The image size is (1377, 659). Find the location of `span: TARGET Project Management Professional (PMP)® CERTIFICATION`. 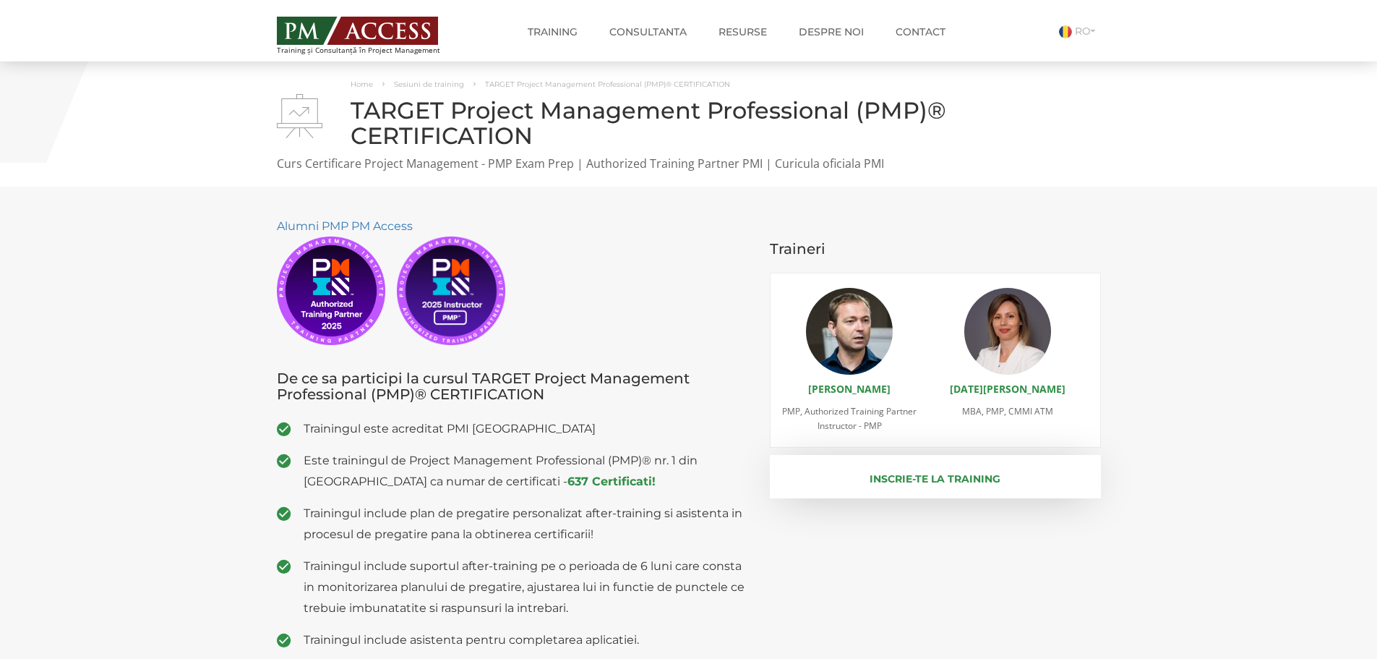

span: TARGET Project Management Professional (PMP)® CERTIFICATION is located at coordinates (607, 84).